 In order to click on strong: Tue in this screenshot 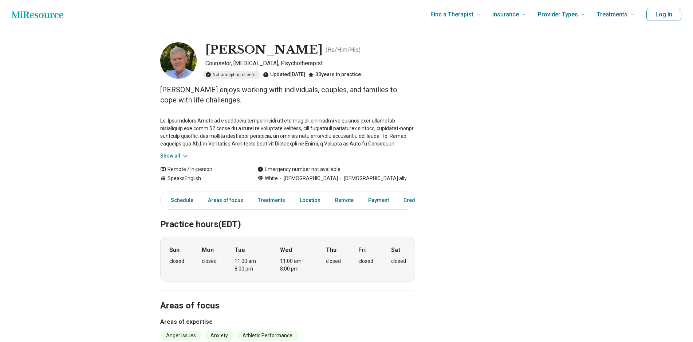, I will do `click(240, 250)`.